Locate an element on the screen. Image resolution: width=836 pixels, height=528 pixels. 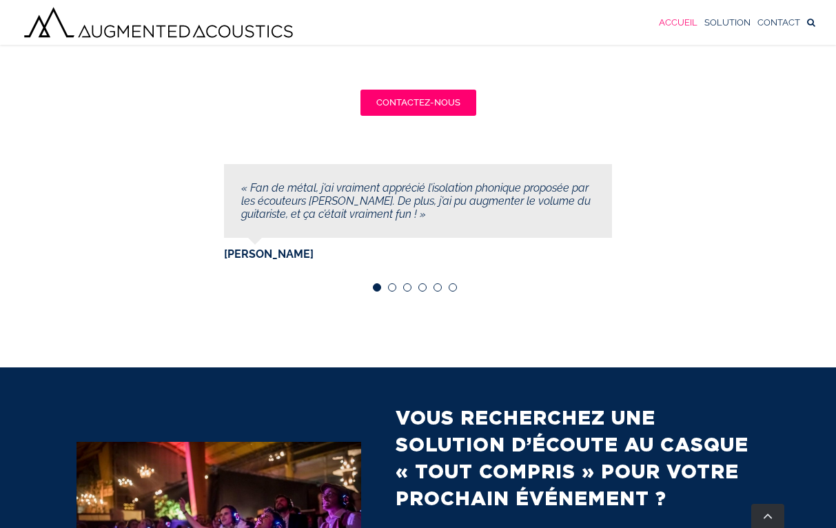
span: CONTACT is located at coordinates (779, 22).